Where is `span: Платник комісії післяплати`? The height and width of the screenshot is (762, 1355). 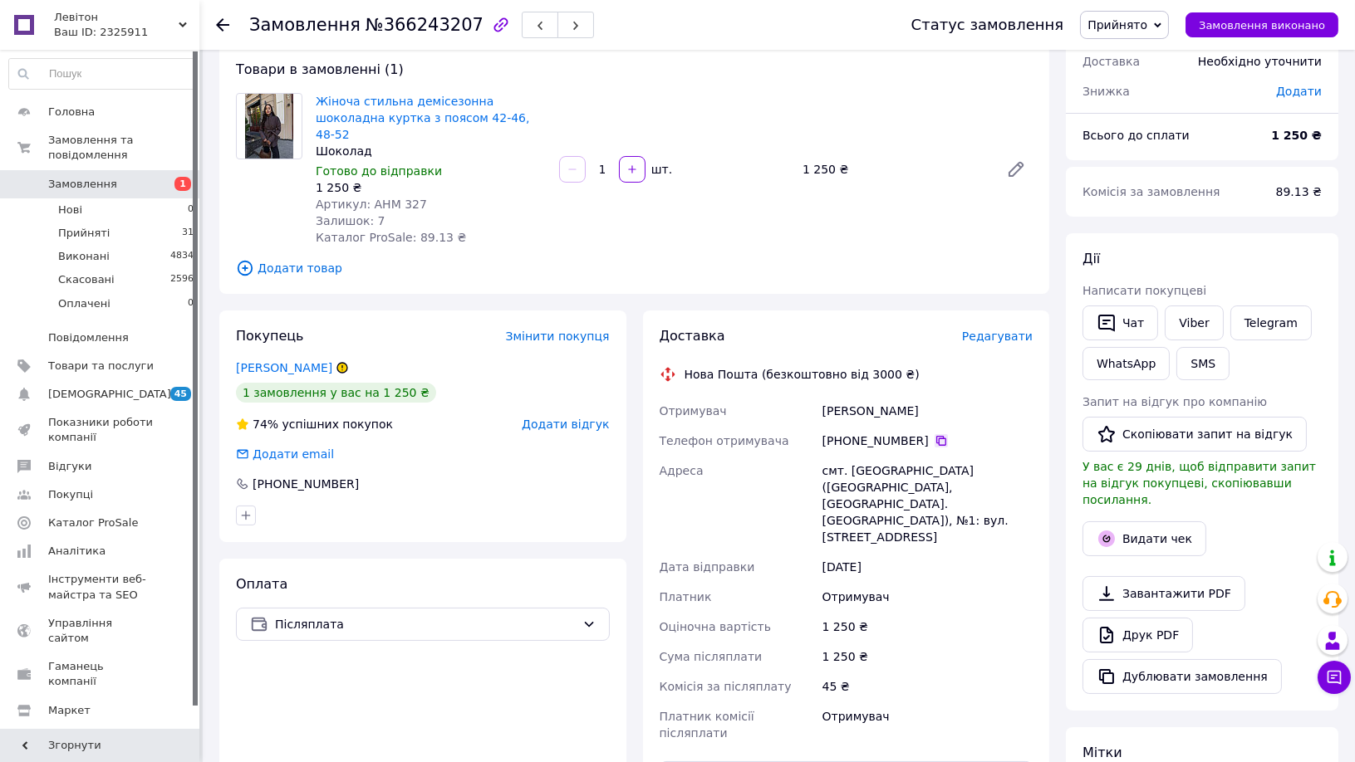
span: Платник комісії післяплати is located at coordinates (707, 725).